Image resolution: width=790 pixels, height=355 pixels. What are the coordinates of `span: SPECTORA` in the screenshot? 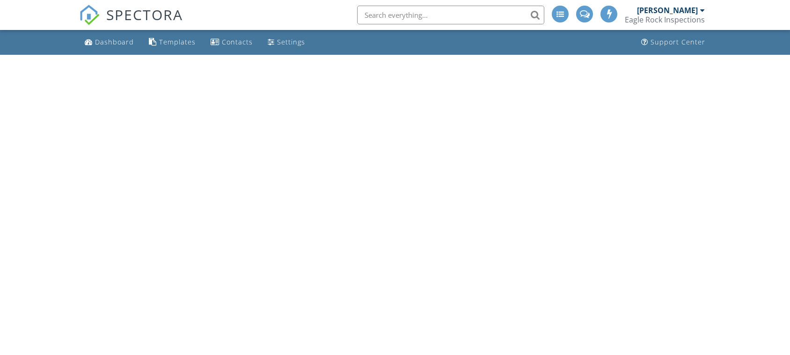 It's located at (145, 15).